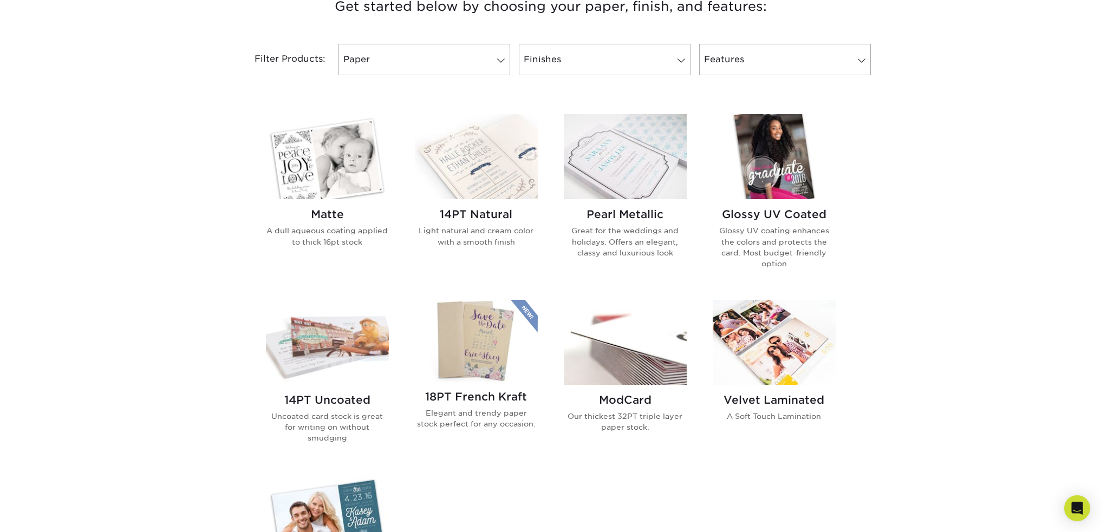 This screenshot has width=1101, height=532. I want to click on img: Glossy UV Coated Invitations and Announcements, so click(774, 157).